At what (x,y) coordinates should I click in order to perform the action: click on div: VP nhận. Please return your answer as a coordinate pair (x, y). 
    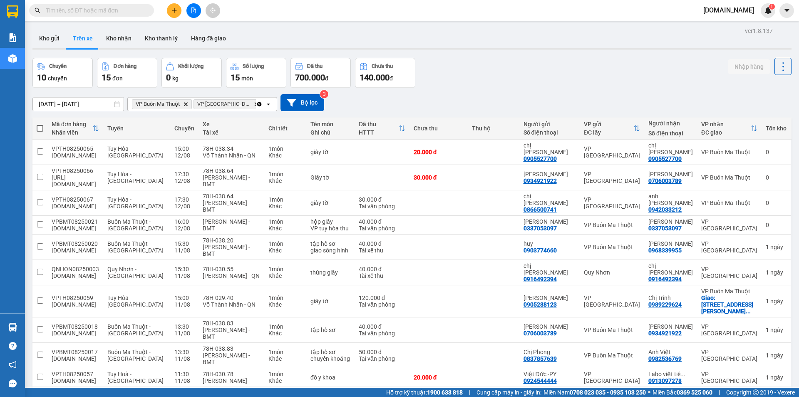
    Looking at the image, I should click on (726, 124).